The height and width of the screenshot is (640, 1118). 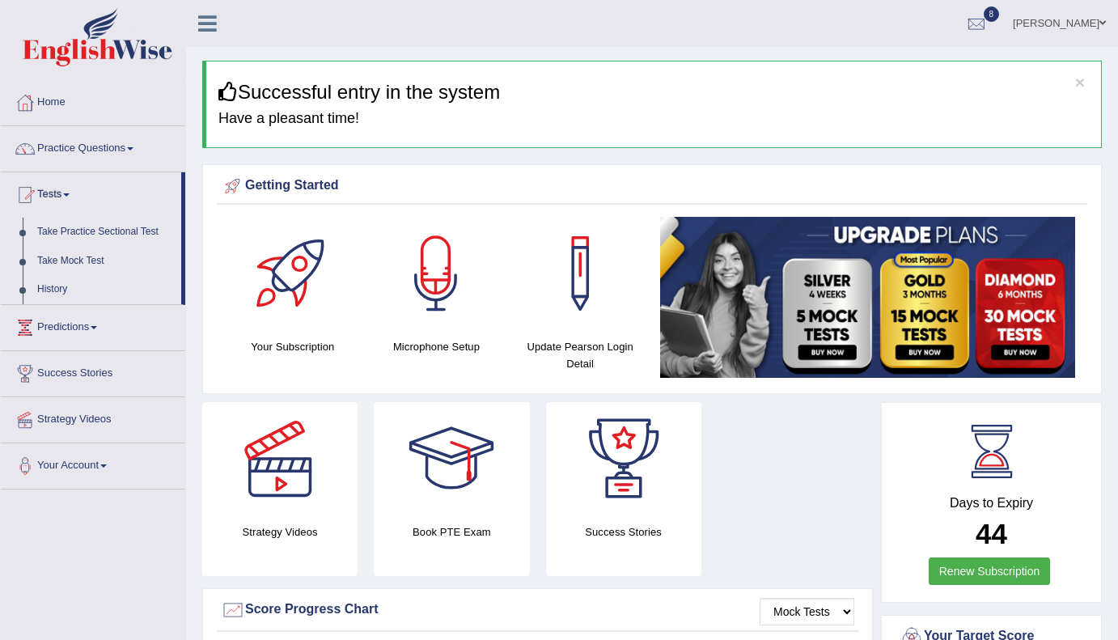 I want to click on h4: Your Subscription, so click(x=293, y=346).